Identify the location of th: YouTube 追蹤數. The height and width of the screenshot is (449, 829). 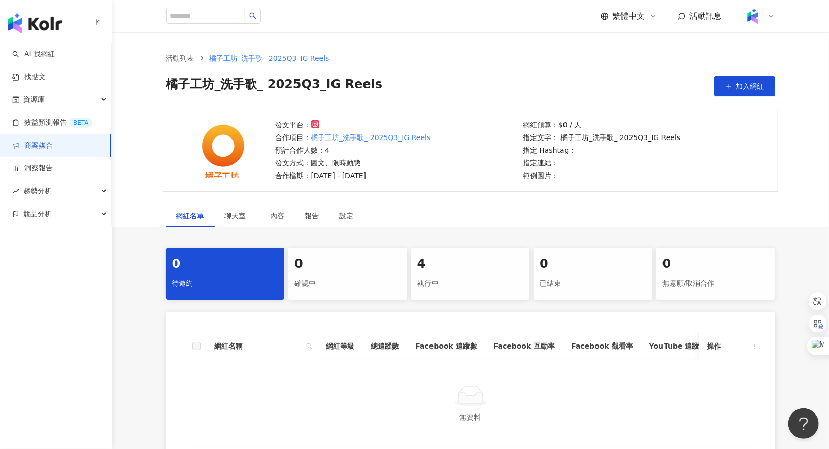
(678, 346).